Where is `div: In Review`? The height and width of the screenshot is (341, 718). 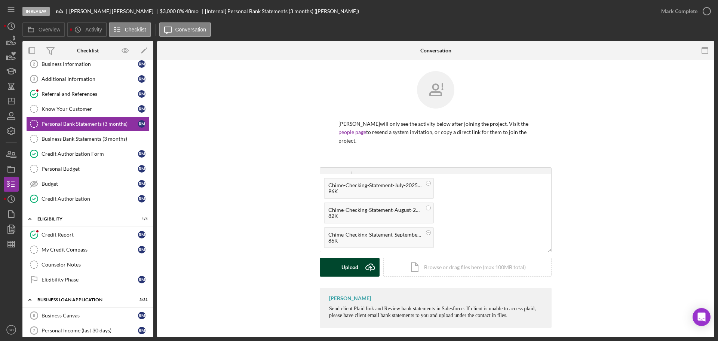 div: In Review is located at coordinates (36, 11).